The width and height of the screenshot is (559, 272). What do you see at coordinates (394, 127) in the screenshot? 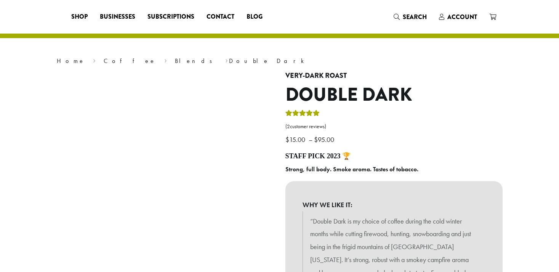
I see `a: (2customer reviews)` at bounding box center [394, 127].